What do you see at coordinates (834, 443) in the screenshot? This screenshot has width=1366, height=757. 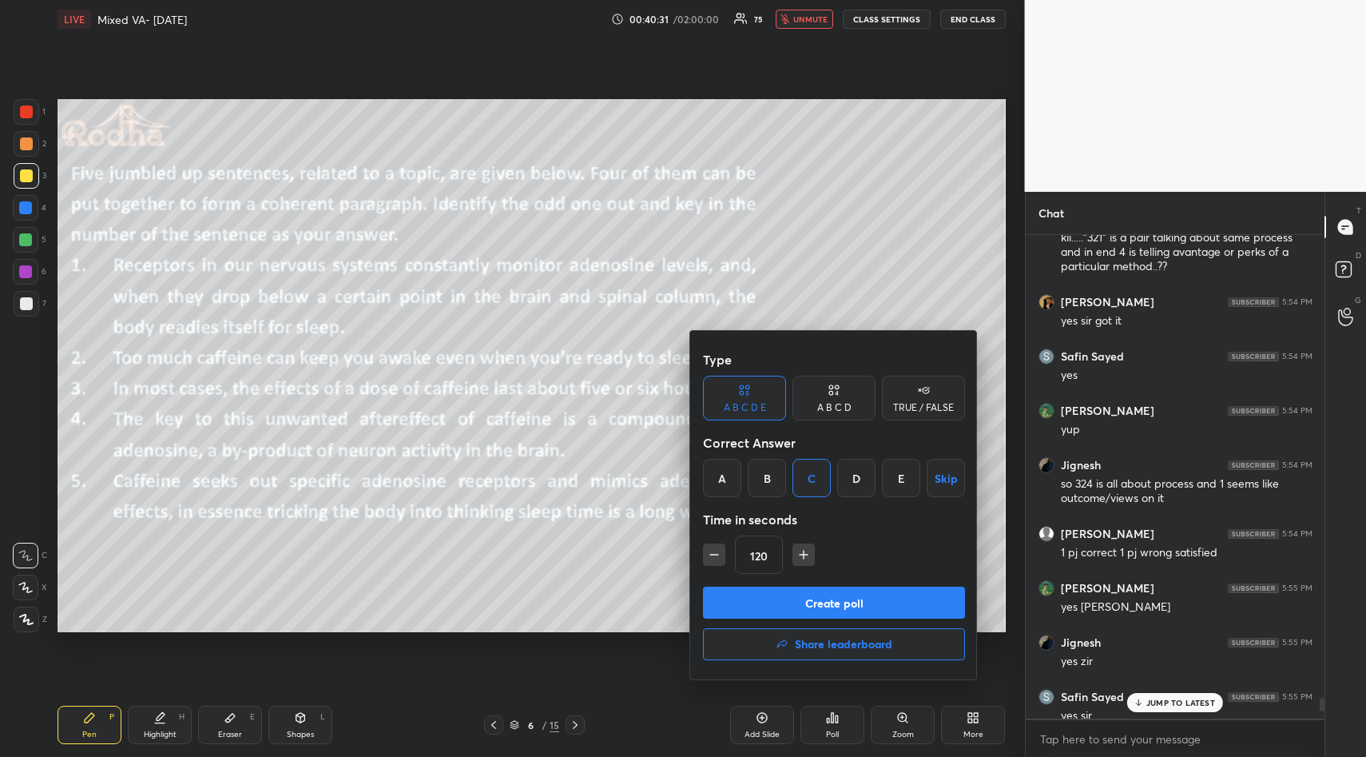 I see `div: Correct Answer` at bounding box center [834, 443].